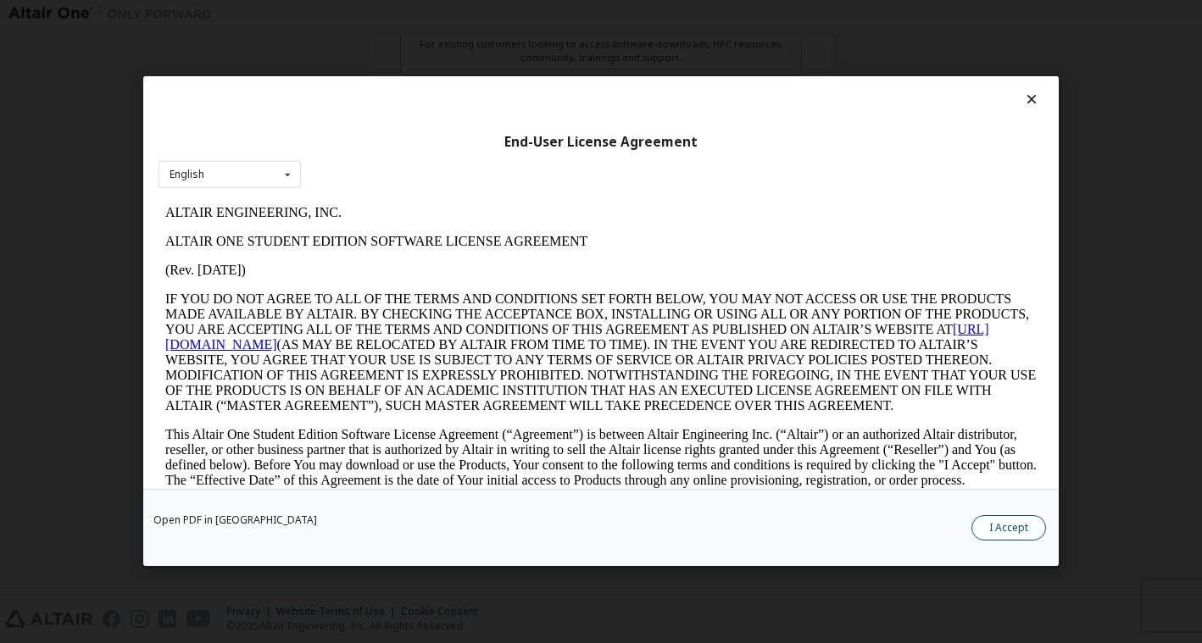  What do you see at coordinates (601, 142) in the screenshot?
I see `div: End-User License Agreement` at bounding box center [601, 142].